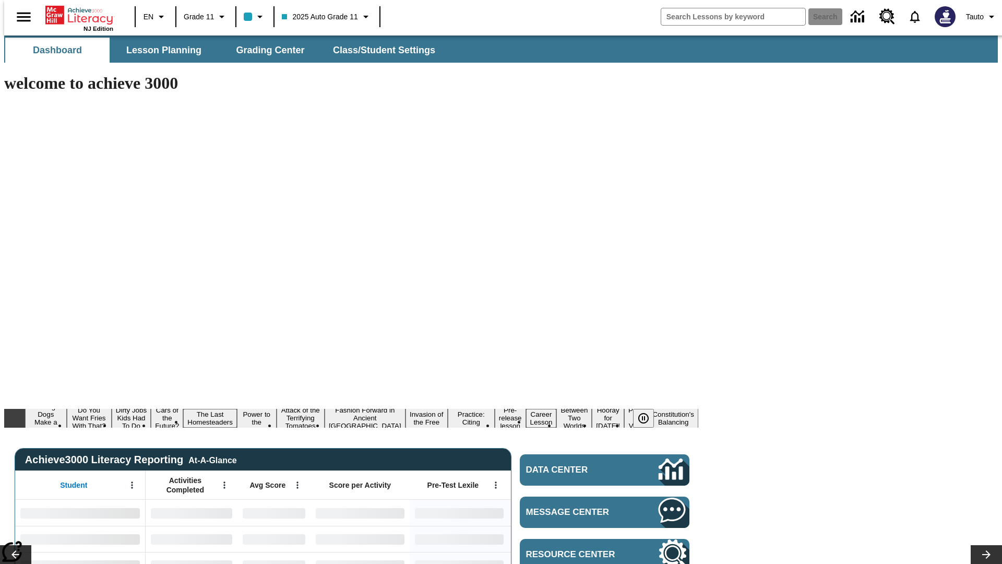  What do you see at coordinates (574, 418) in the screenshot?
I see `button: Slide 13 Between Two Worlds` at bounding box center [574, 418].